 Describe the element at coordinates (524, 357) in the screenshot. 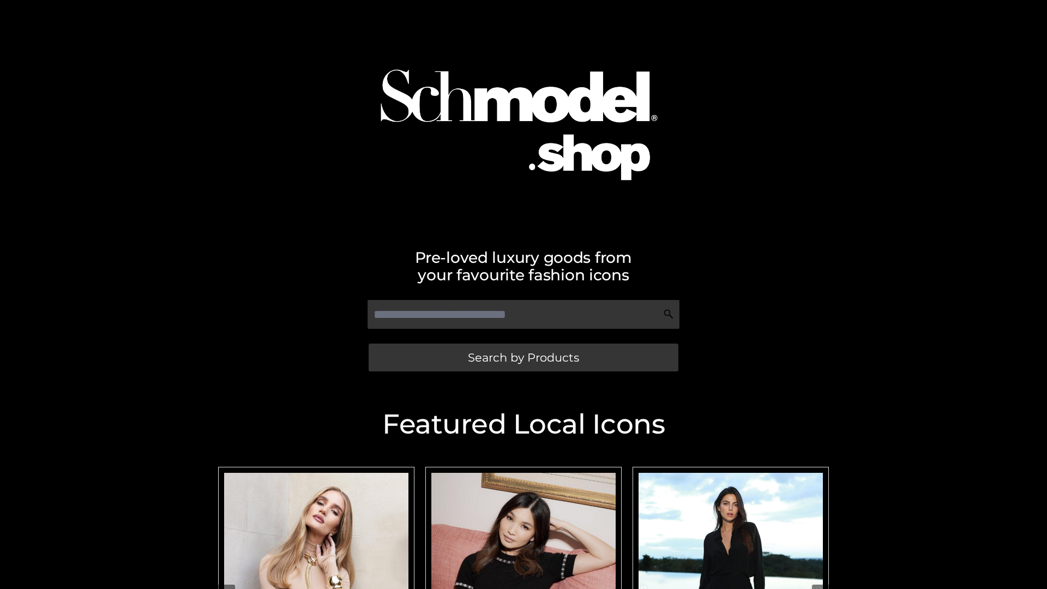

I see `a: Search by Products` at that location.